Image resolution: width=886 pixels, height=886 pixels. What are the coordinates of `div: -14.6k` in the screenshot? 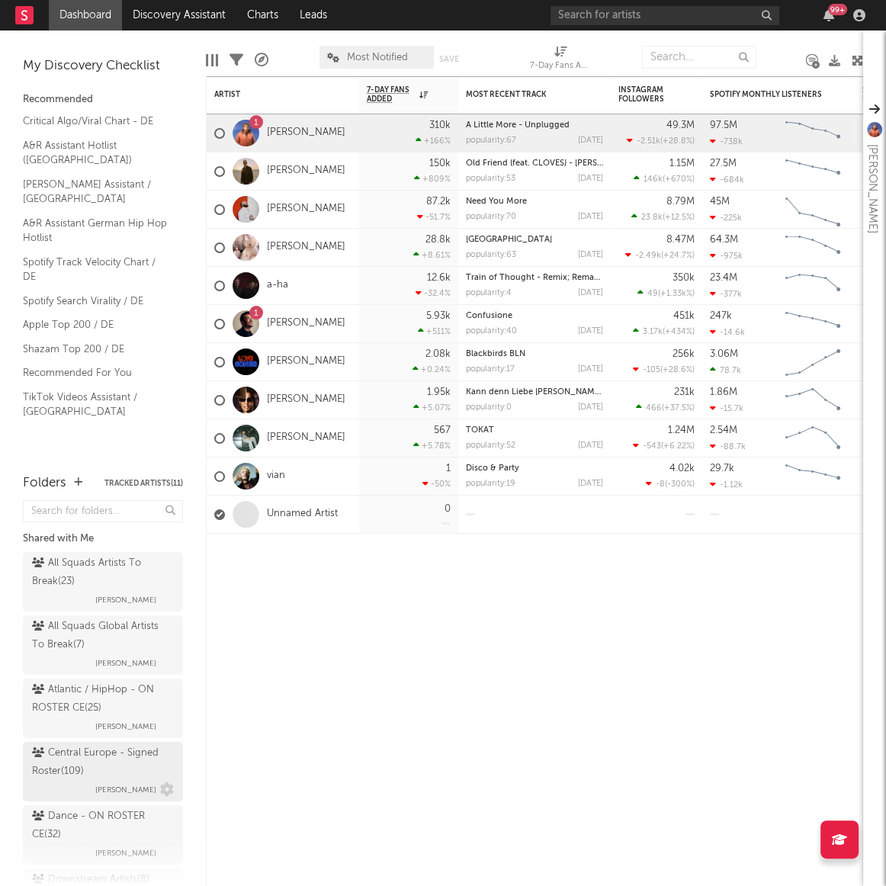 It's located at (728, 332).